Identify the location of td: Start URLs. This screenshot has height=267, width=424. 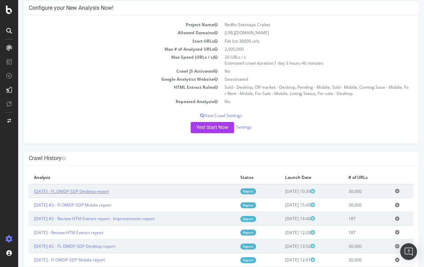
(107, 41).